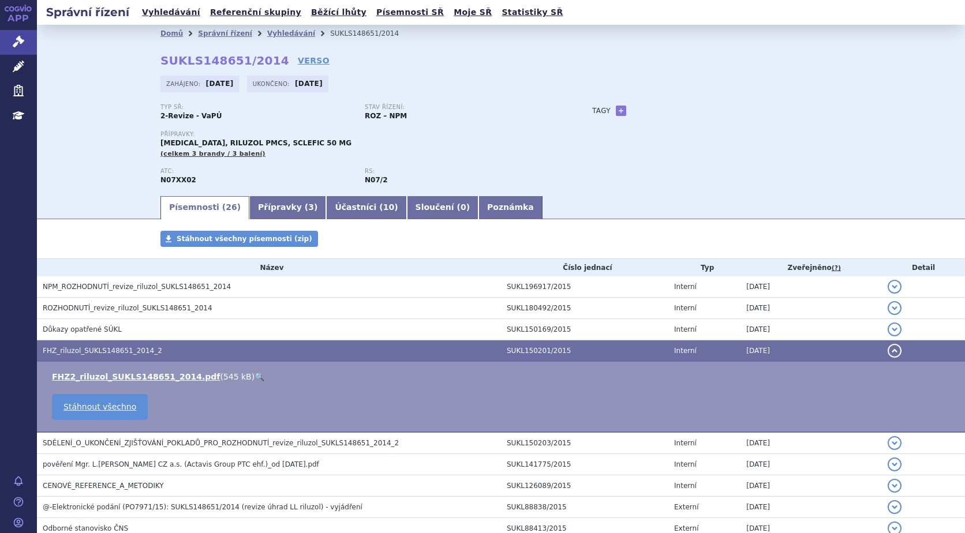 The height and width of the screenshot is (533, 965). Describe the element at coordinates (213, 154) in the screenshot. I see `span: (celkem 3 brandy / 3 balení)` at that location.